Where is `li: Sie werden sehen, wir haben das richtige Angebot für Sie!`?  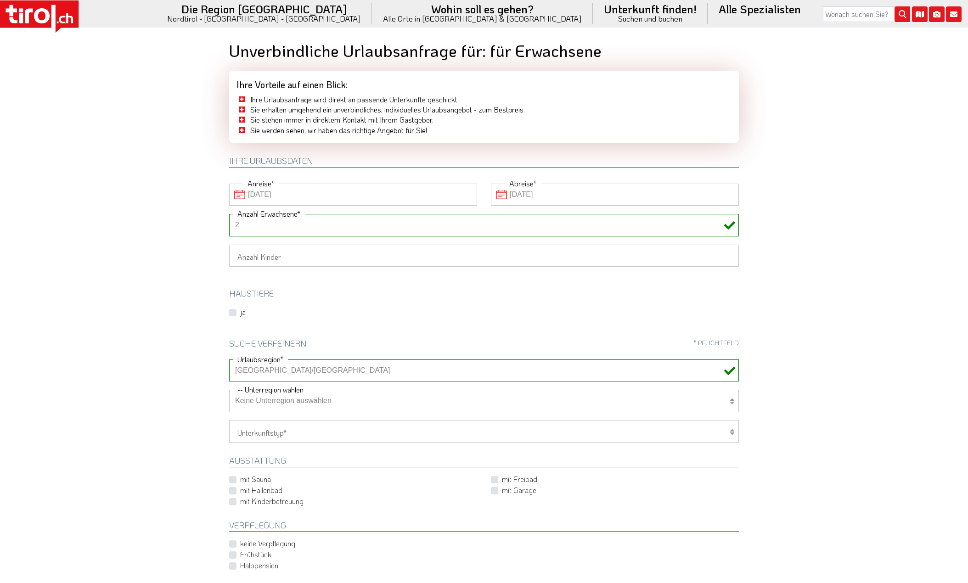 li: Sie werden sehen, wir haben das richtige Angebot für Sie! is located at coordinates (484, 130).